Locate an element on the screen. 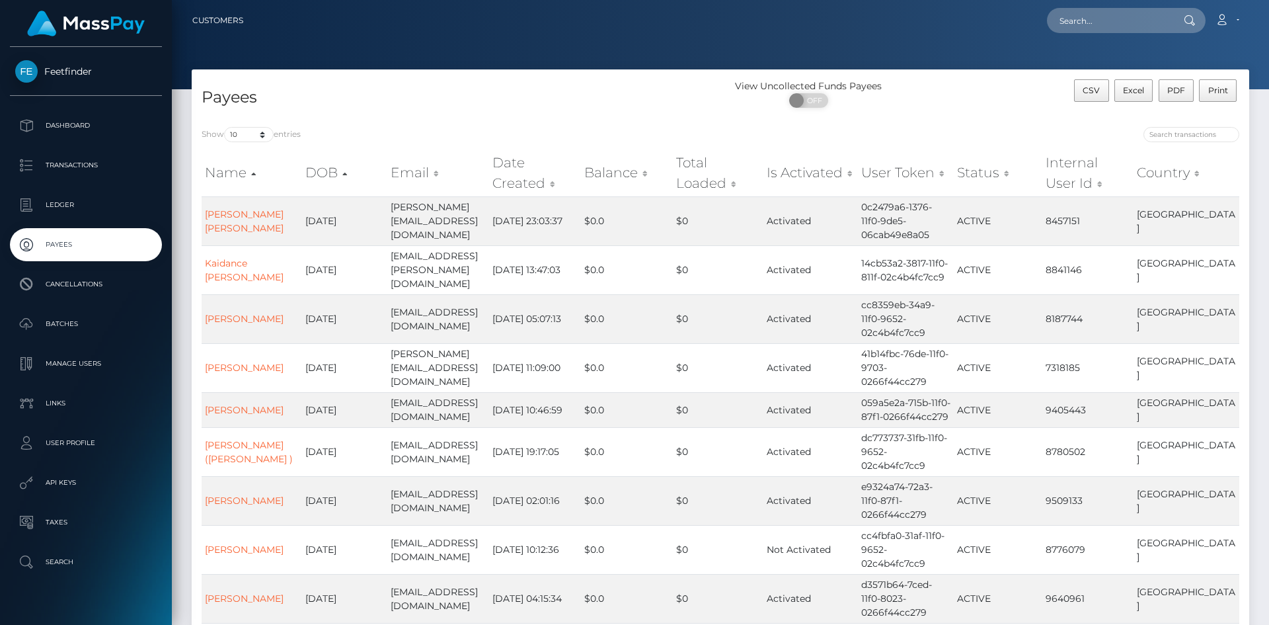 Image resolution: width=1269 pixels, height=625 pixels. input: Search transactions is located at coordinates (1191, 134).